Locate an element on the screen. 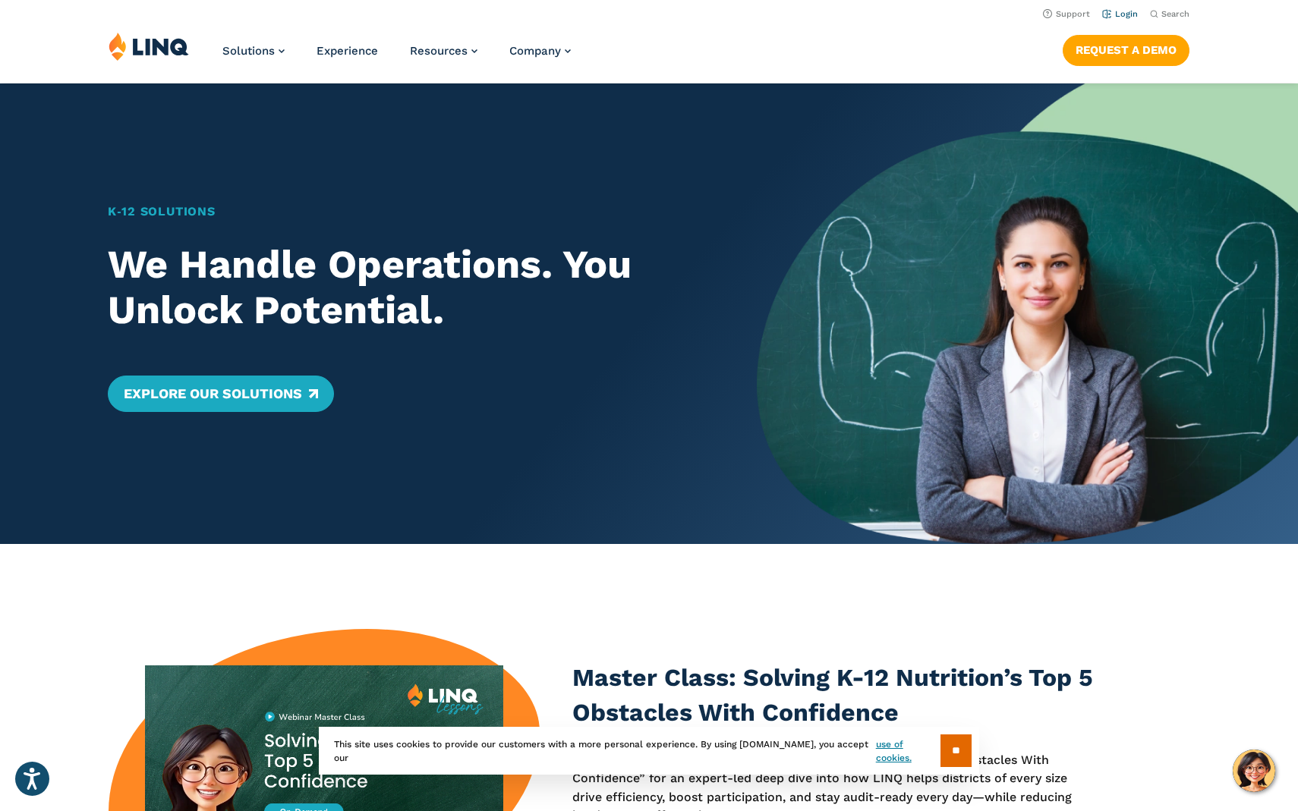 This screenshot has height=811, width=1298. span: Search is located at coordinates (1175, 14).